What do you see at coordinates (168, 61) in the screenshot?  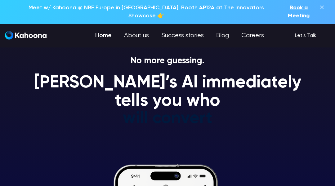 I see `p: No more guessing.` at bounding box center [168, 61].